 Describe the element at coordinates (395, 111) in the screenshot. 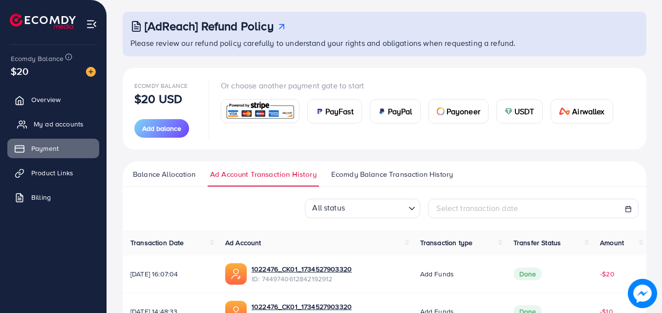

I see `a: cardPayPal` at that location.